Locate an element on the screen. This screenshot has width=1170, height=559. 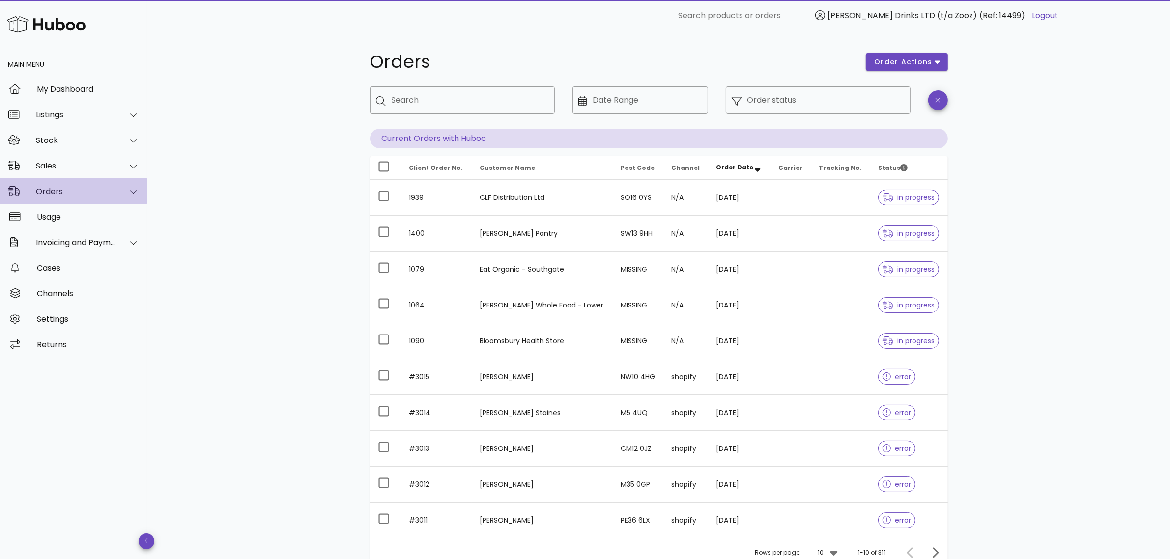
span: (Ref: 14499) is located at coordinates (1002, 15).